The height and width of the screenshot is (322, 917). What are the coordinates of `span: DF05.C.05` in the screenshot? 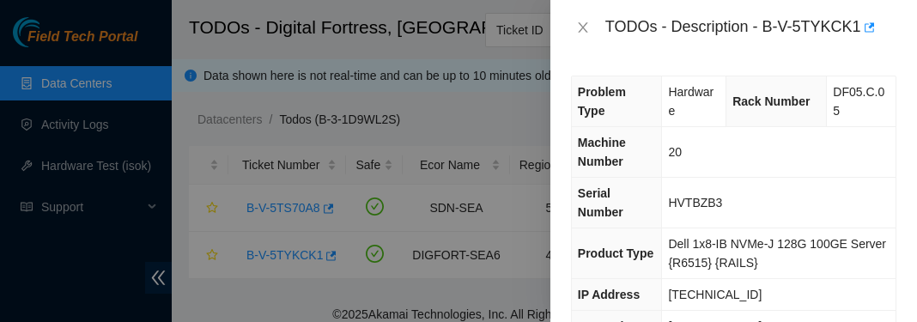 It's located at (859, 101).